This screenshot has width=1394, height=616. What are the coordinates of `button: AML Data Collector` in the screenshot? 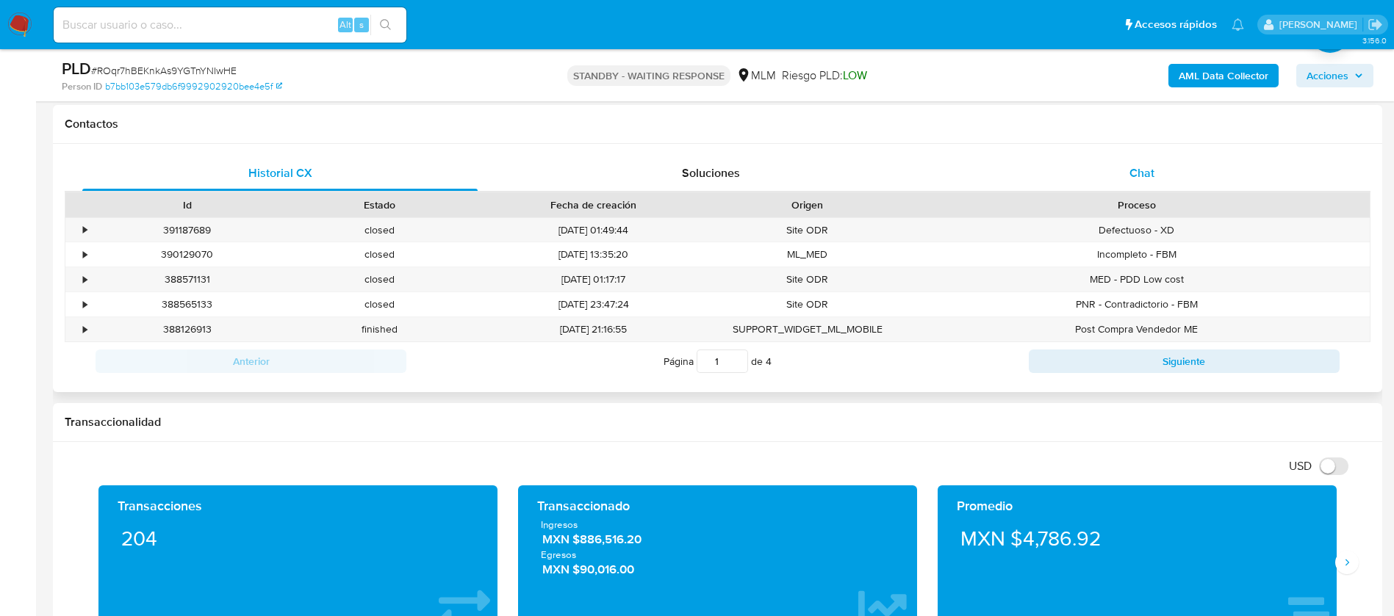 It's located at (1223, 76).